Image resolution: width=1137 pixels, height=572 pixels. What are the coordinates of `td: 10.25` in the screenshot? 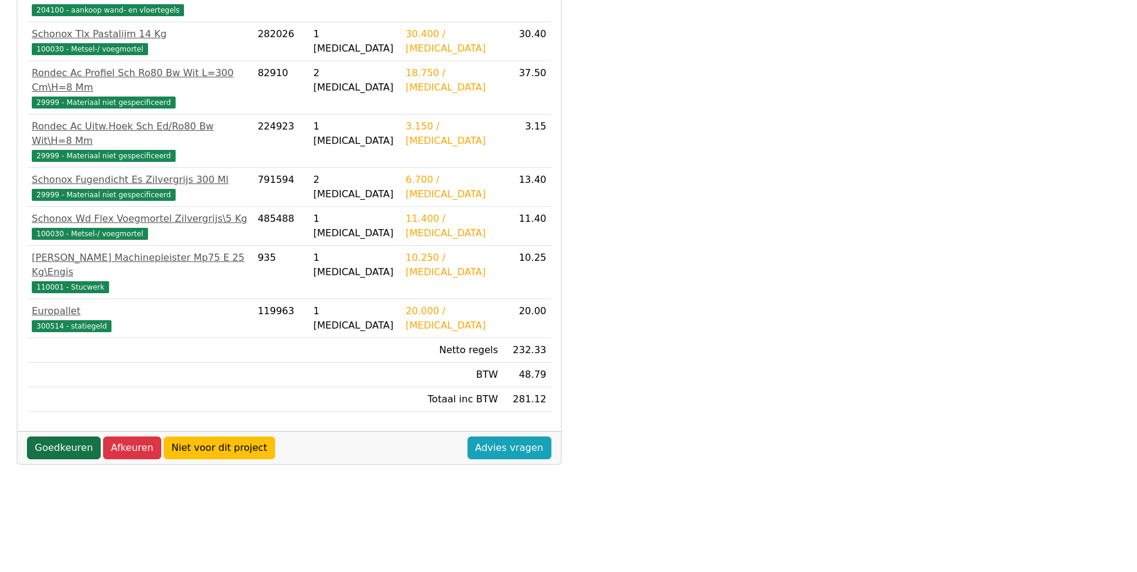 It's located at (527, 272).